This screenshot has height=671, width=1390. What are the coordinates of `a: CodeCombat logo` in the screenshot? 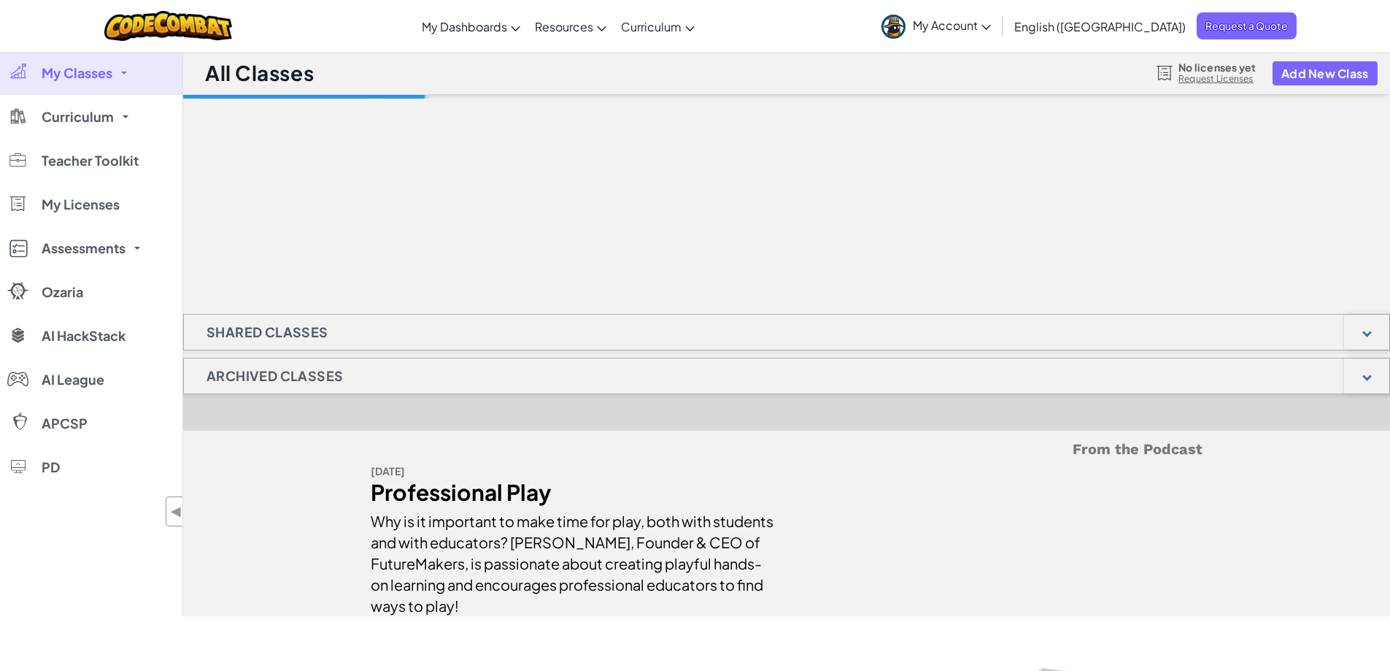 It's located at (168, 26).